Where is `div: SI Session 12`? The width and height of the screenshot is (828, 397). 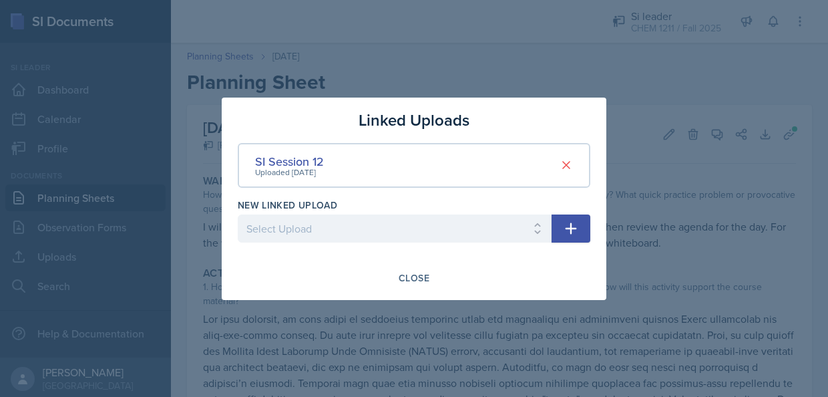 div: SI Session 12 is located at coordinates (289, 161).